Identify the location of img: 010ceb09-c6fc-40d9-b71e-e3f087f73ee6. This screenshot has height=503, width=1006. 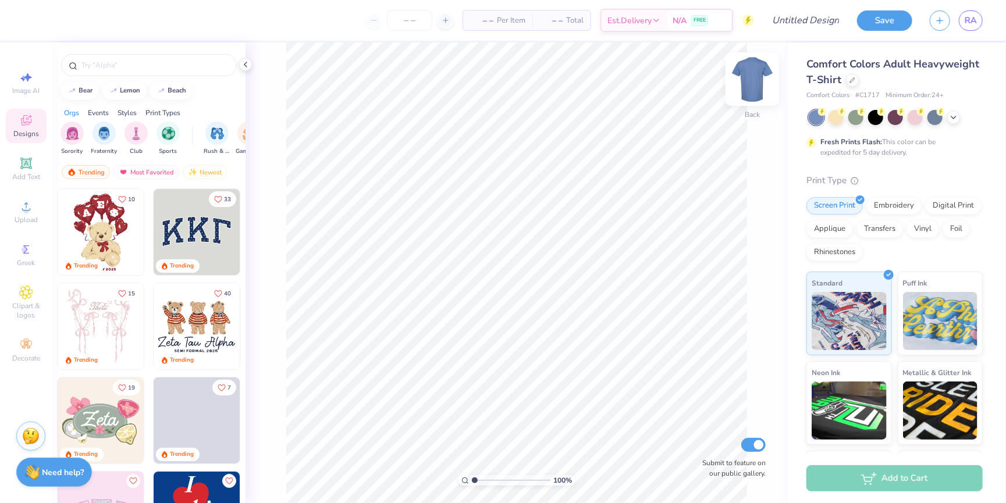
(101, 421).